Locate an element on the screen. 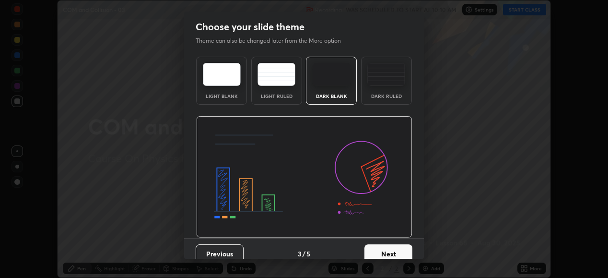  img: darkRuledTheme.de295e13.svg is located at coordinates (386, 74).